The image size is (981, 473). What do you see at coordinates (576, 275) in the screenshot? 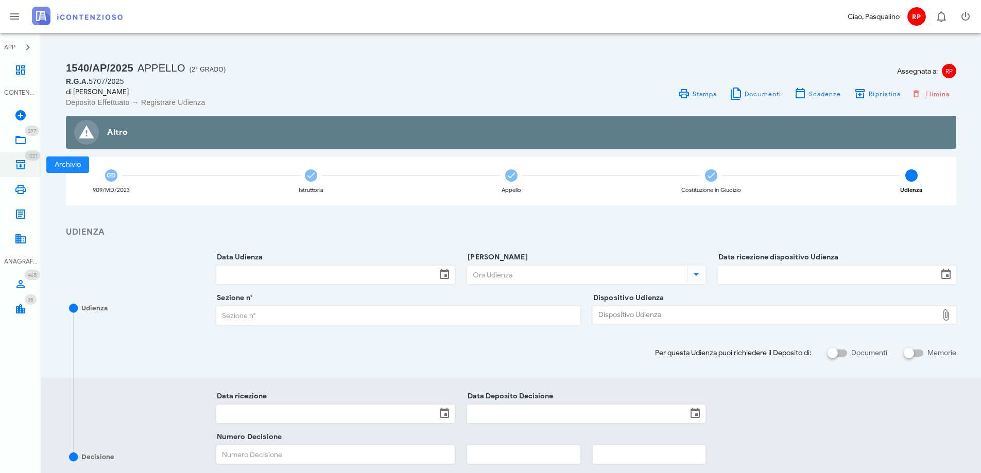
I see `input: Ora Udienza` at bounding box center [576, 275].